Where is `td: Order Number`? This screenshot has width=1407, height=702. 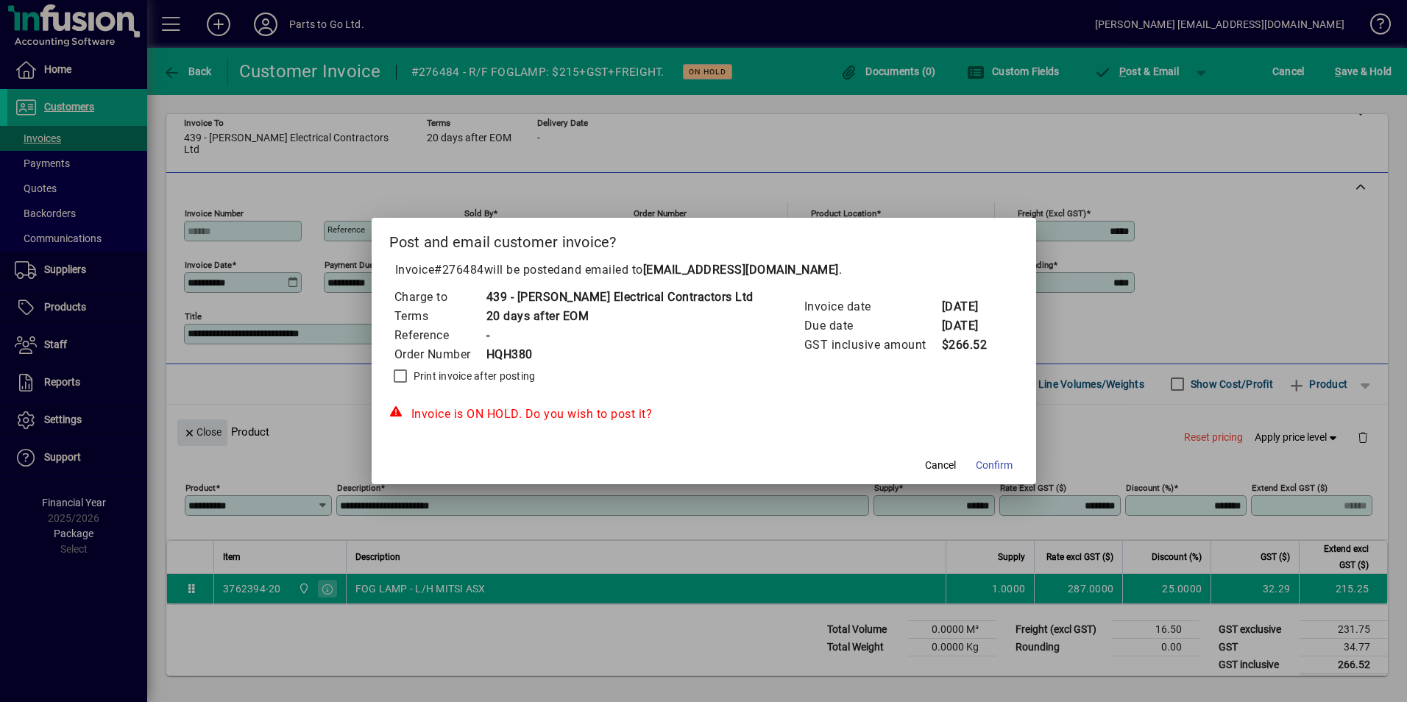
td: Order Number is located at coordinates (439, 355).